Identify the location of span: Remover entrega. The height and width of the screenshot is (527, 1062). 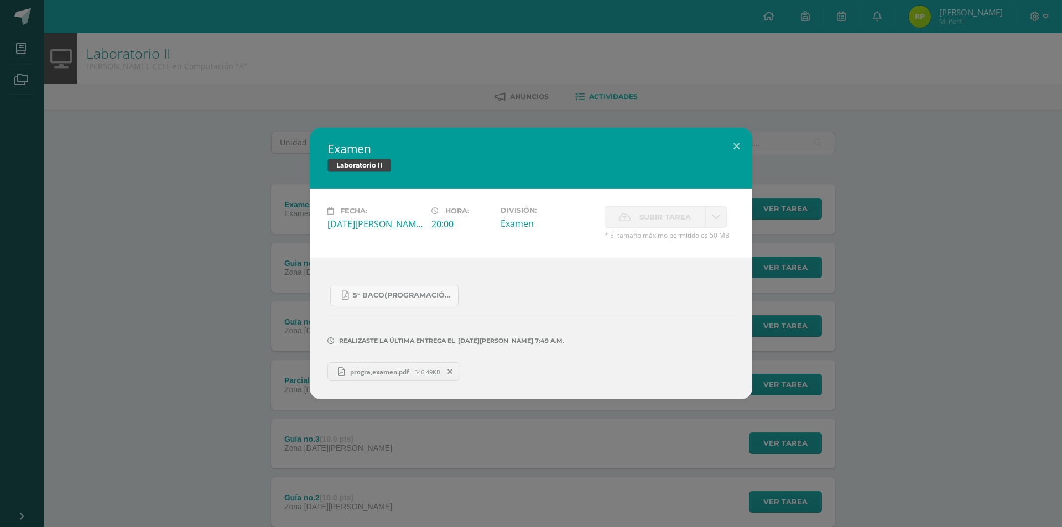
(450, 372).